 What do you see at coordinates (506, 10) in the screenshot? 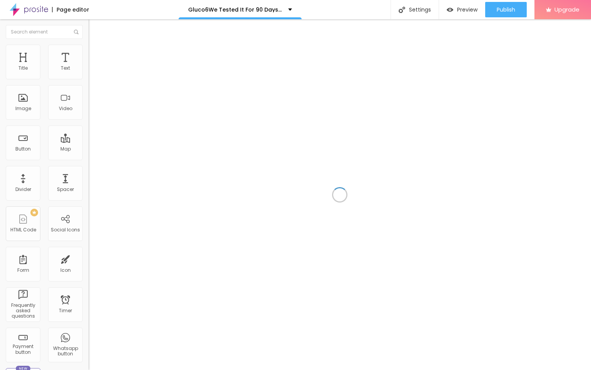
I see `span: Publish` at bounding box center [506, 10].